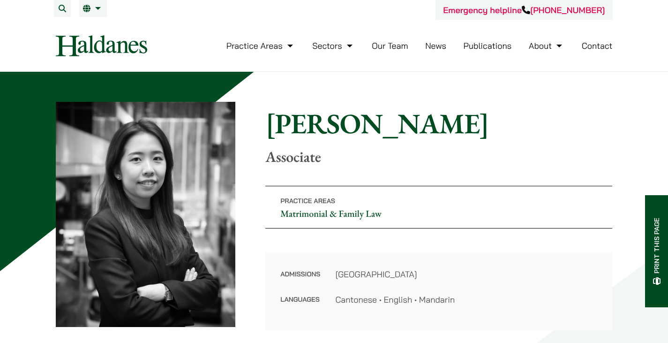  What do you see at coordinates (333, 45) in the screenshot?
I see `a: Sectors` at bounding box center [333, 45].